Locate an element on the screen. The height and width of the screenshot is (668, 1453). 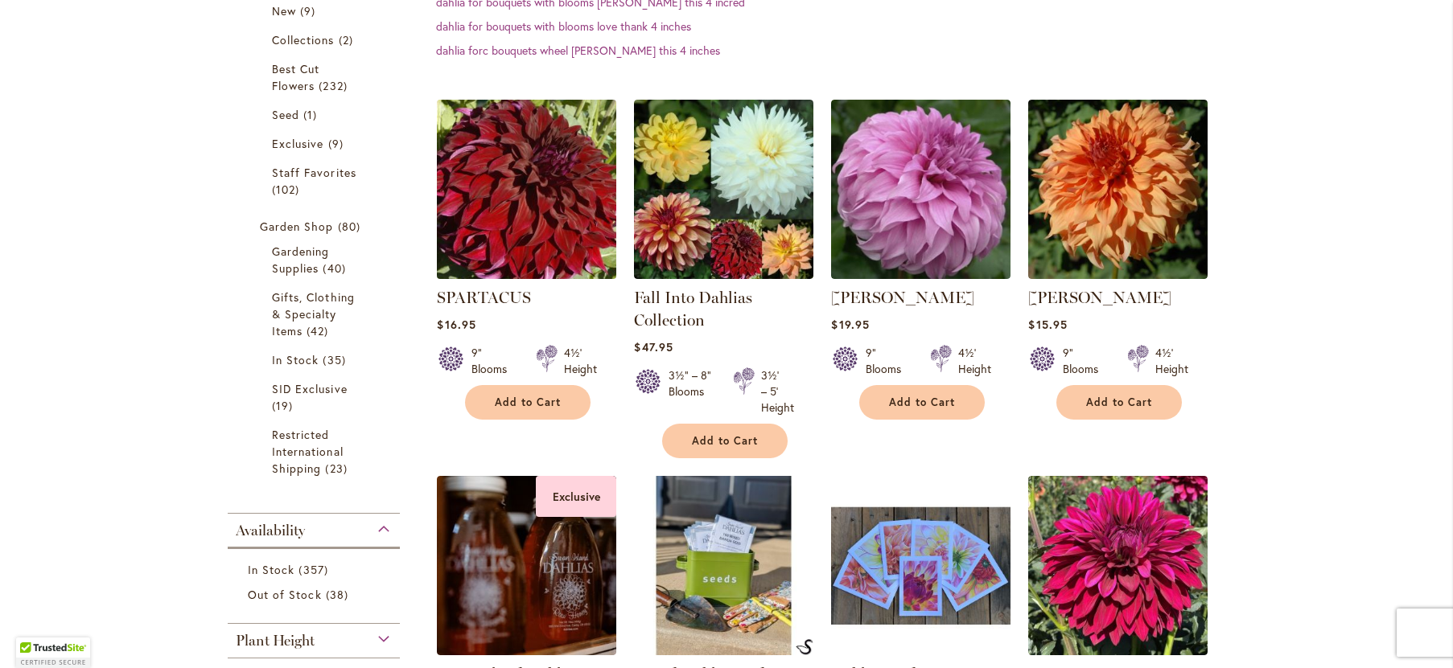
a: Seed is located at coordinates (315, 114).